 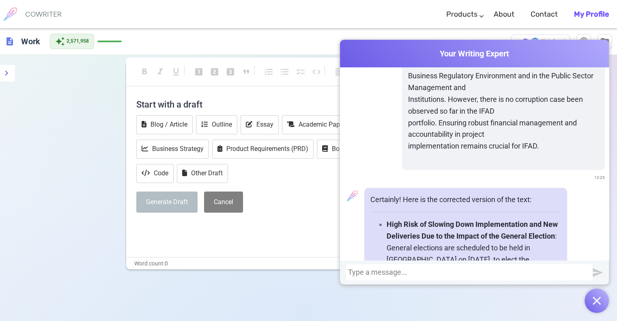 What do you see at coordinates (584, 41) in the screenshot?
I see `button: Help & Shortcuts` at bounding box center [584, 41].